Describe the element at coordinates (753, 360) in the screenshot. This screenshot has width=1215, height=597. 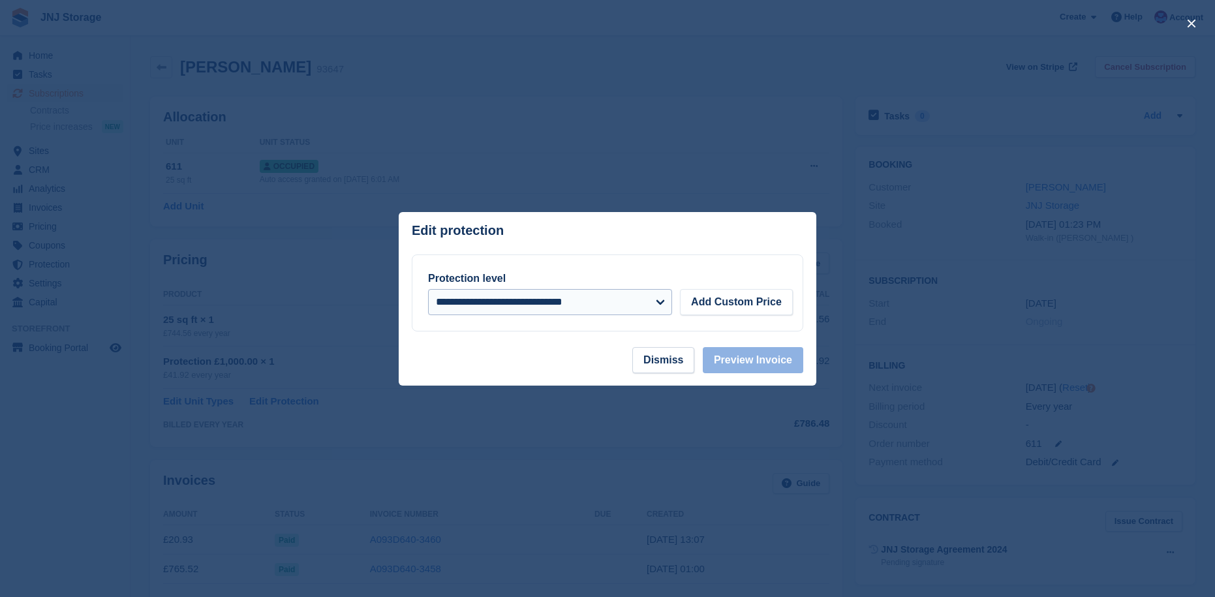
I see `button: Preview Invoice` at that location.